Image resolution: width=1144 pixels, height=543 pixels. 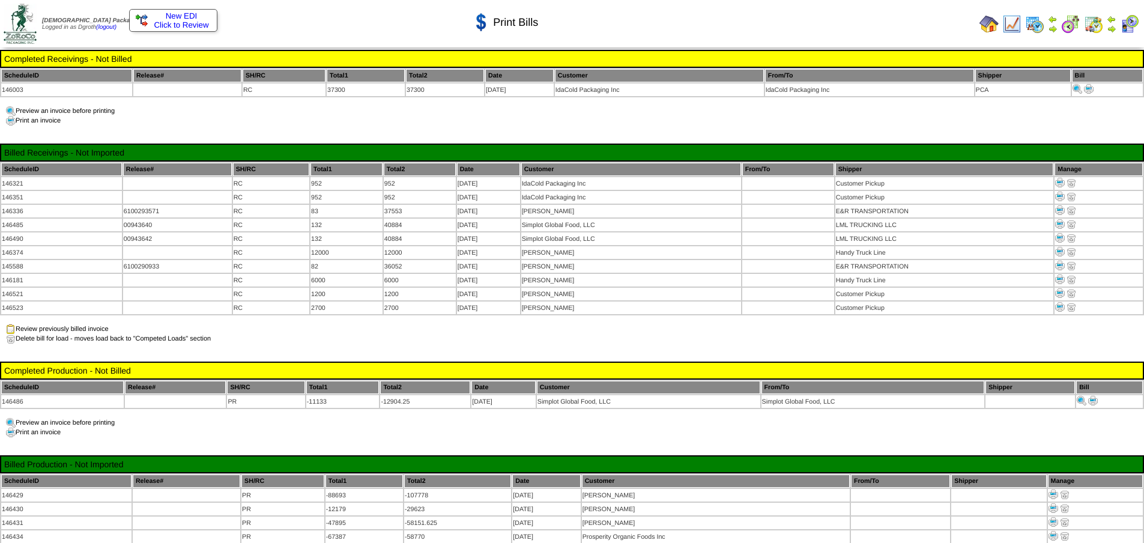 What do you see at coordinates (61, 280) in the screenshot?
I see `td: 146181` at bounding box center [61, 280].